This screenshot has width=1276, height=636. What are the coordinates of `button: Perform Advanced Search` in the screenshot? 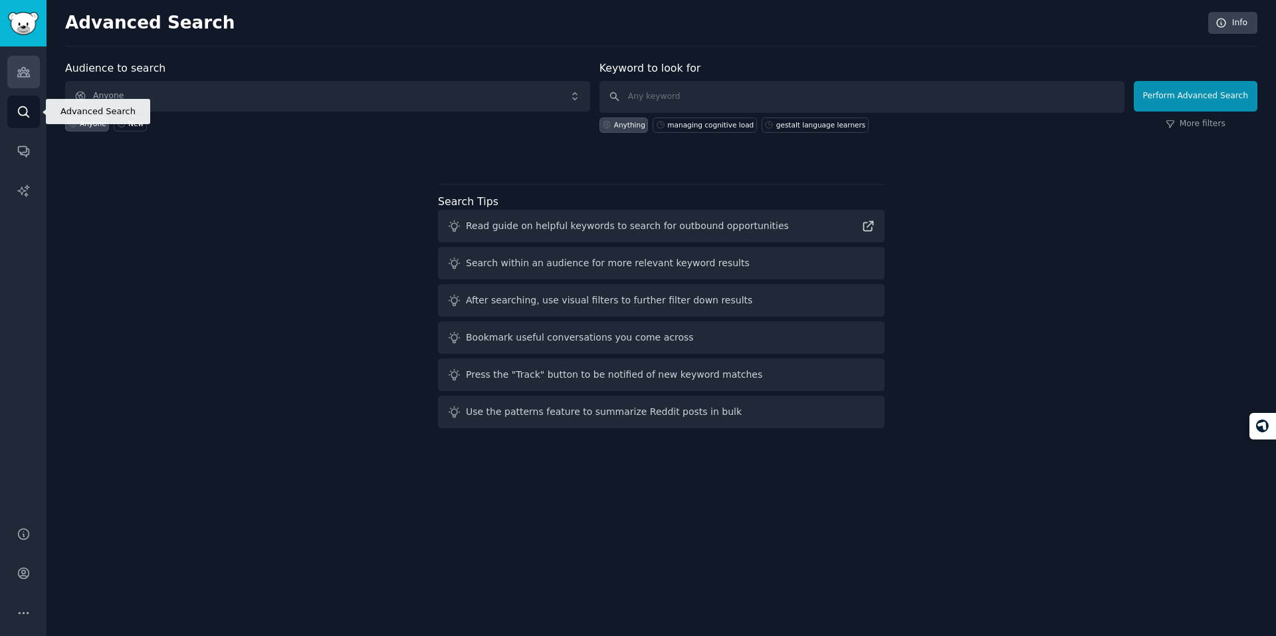 It's located at (1195, 96).